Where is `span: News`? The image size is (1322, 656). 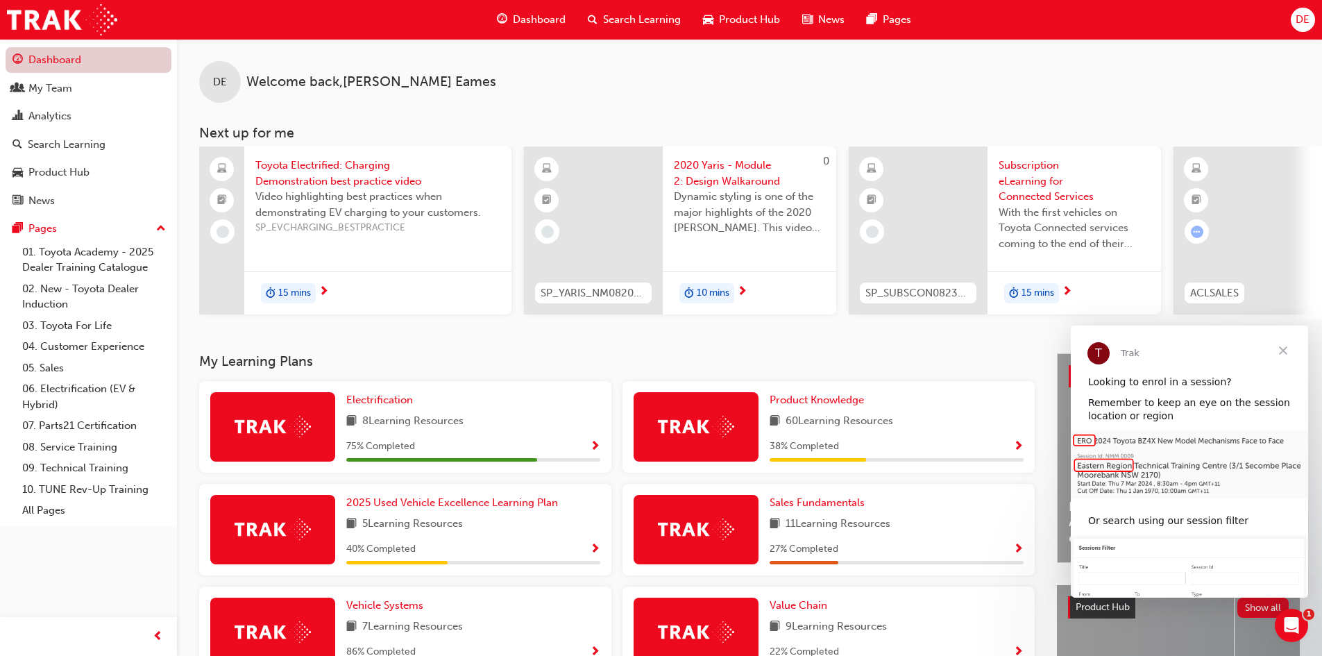 span: News is located at coordinates (831, 19).